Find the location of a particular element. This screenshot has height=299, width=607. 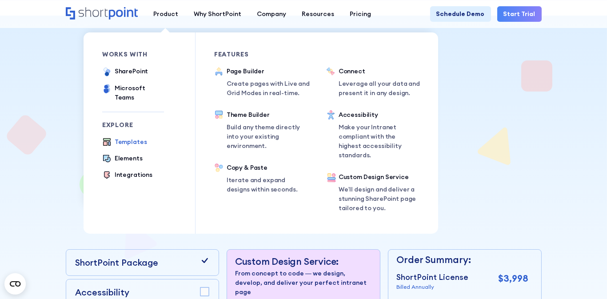

a: Product is located at coordinates (166, 14).